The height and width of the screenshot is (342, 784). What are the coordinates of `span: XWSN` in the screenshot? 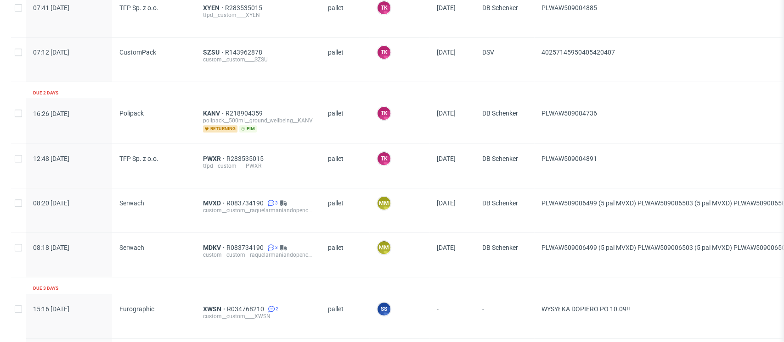 It's located at (215, 309).